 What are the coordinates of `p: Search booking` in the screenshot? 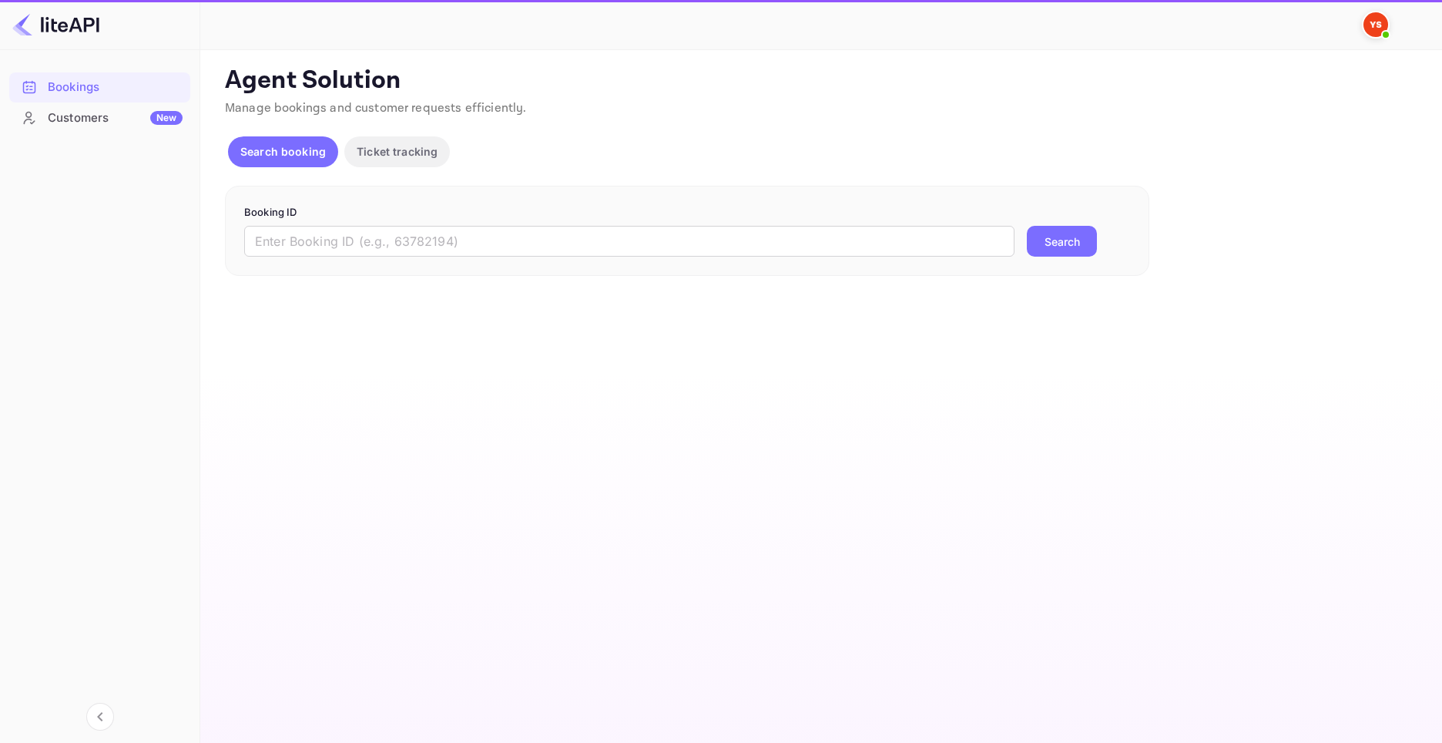 It's located at (283, 151).